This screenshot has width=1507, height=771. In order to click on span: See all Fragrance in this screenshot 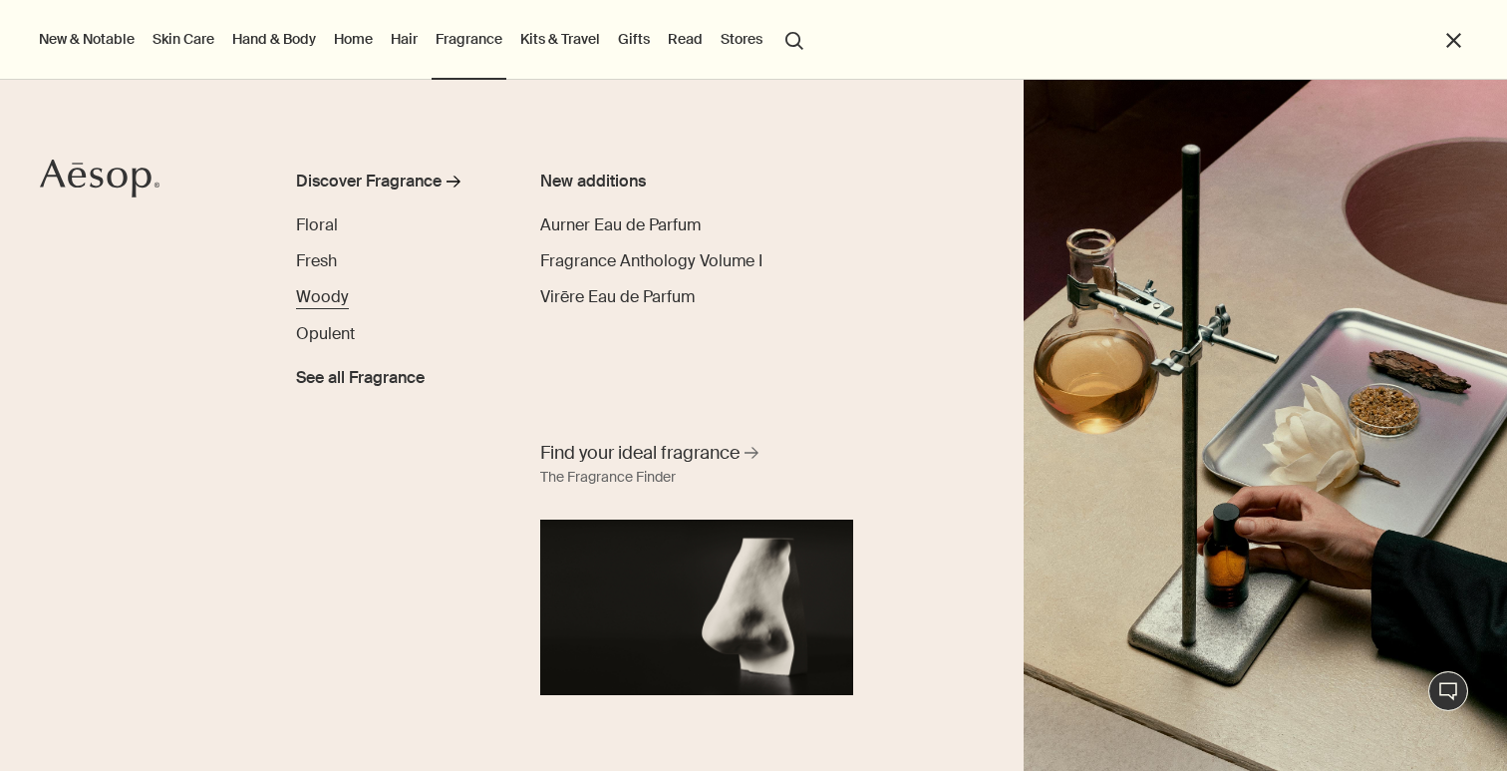, I will do `click(360, 378)`.